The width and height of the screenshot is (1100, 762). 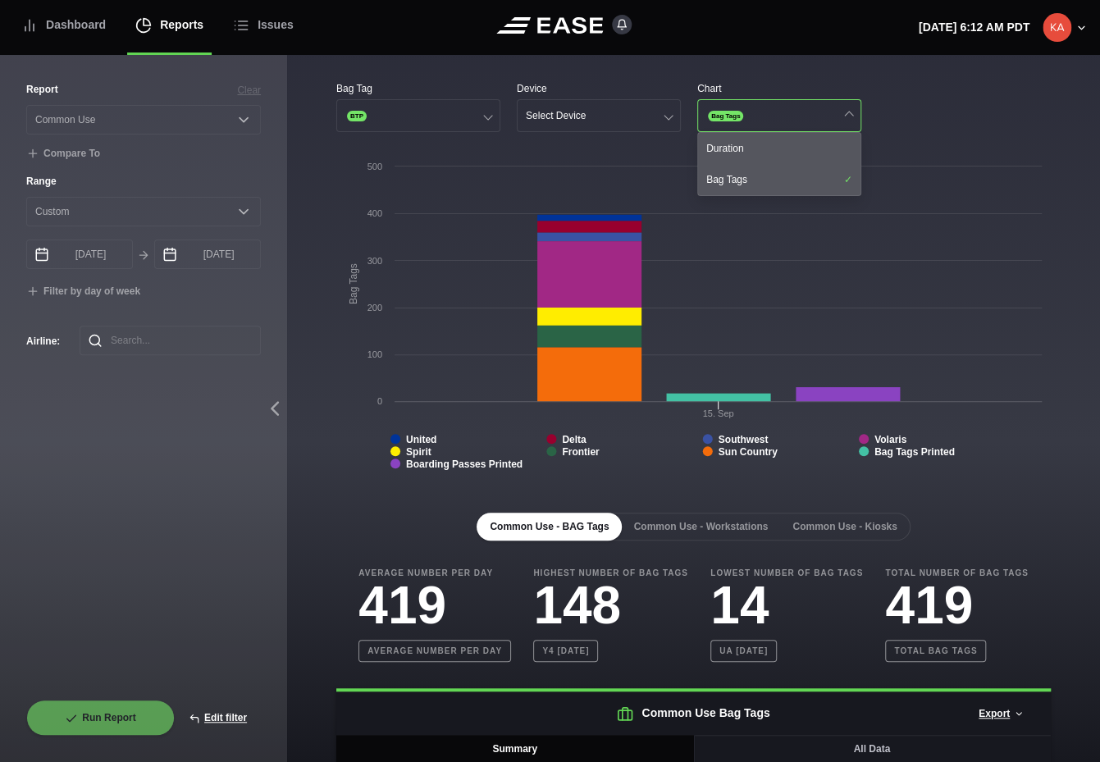 What do you see at coordinates (780, 116) in the screenshot?
I see `button: Bag Tags` at bounding box center [780, 116].